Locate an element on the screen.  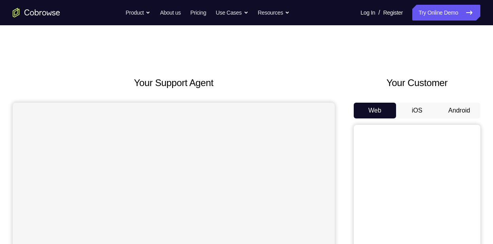
a: Register is located at coordinates (393, 13).